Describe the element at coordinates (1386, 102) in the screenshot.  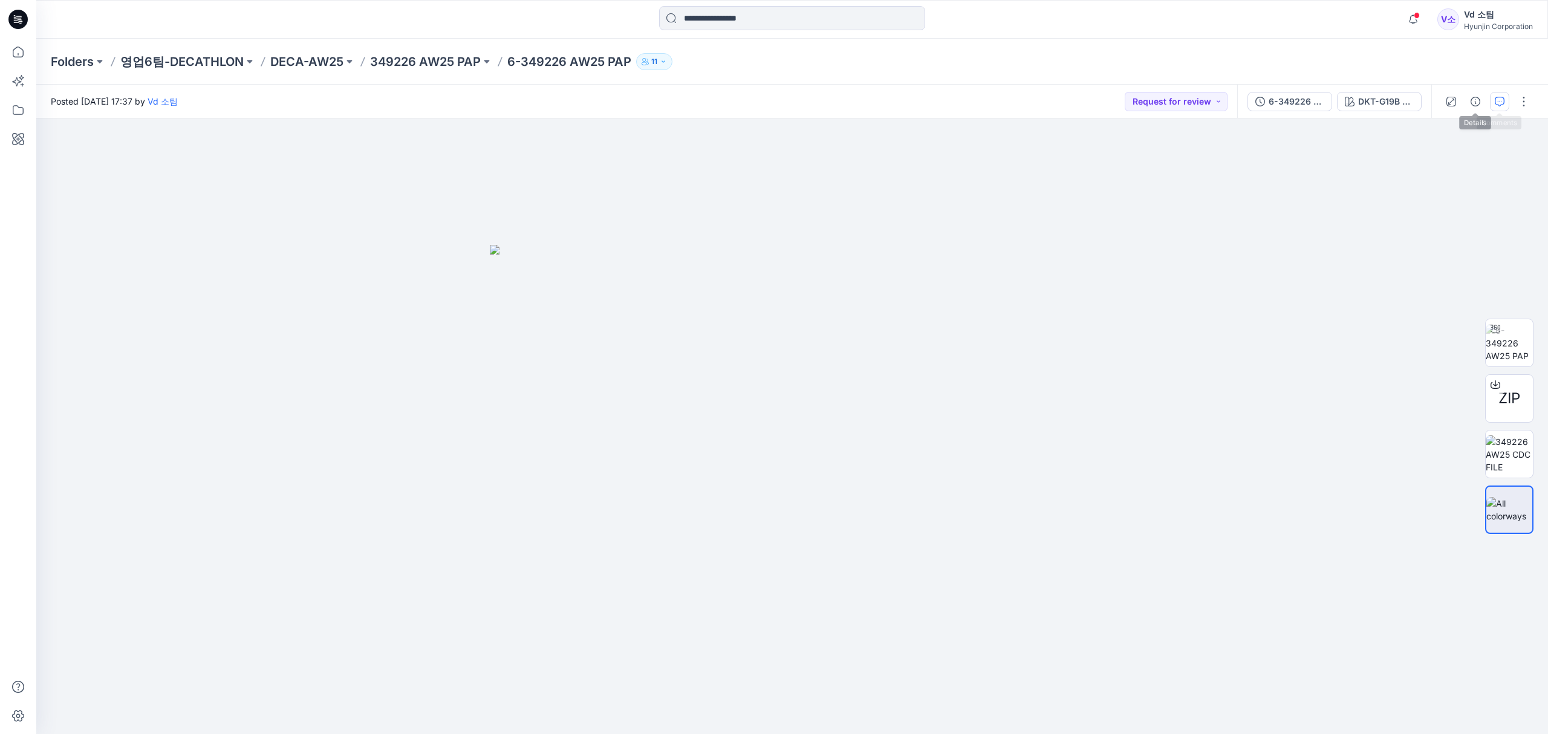
I see `div: DKT-G19B BLUE` at that location.